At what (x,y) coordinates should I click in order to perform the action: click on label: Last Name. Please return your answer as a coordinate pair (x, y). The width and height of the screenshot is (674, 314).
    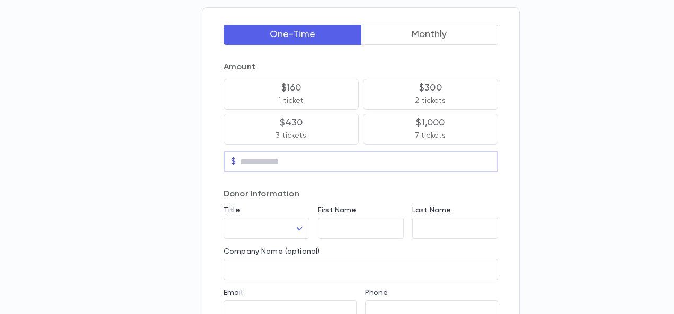
    Looking at the image, I should click on (431, 210).